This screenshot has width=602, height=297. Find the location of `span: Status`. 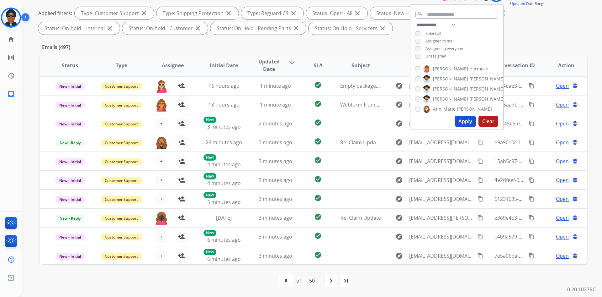

span: Status is located at coordinates (70, 65).